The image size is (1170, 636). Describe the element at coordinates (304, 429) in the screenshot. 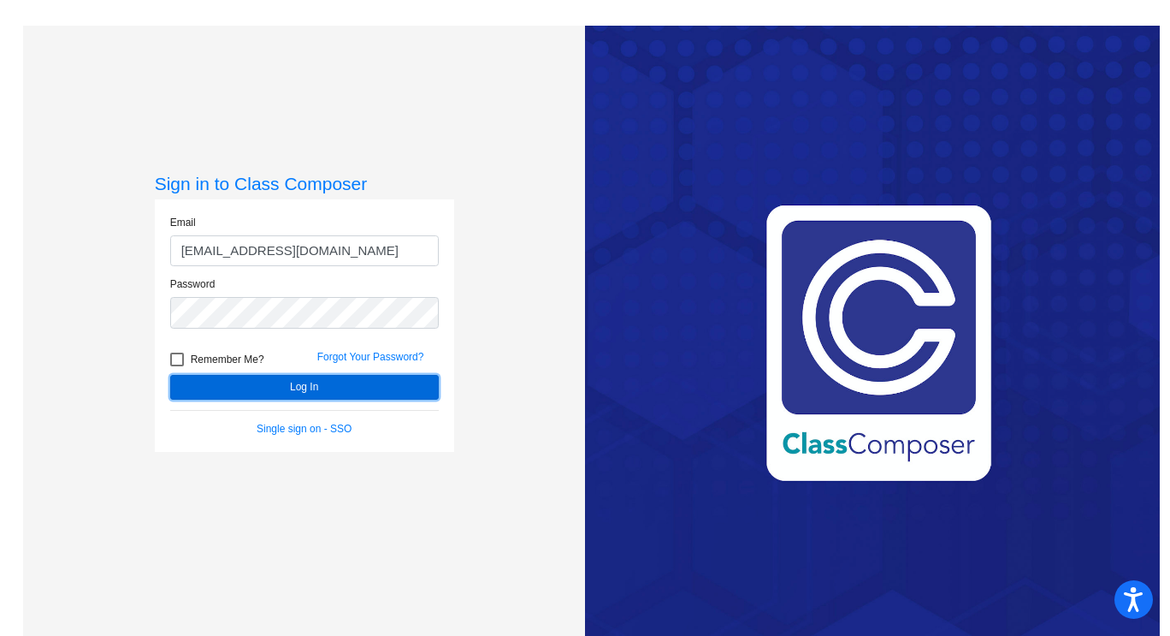

I see `a: Single sign on - SSO` at that location.